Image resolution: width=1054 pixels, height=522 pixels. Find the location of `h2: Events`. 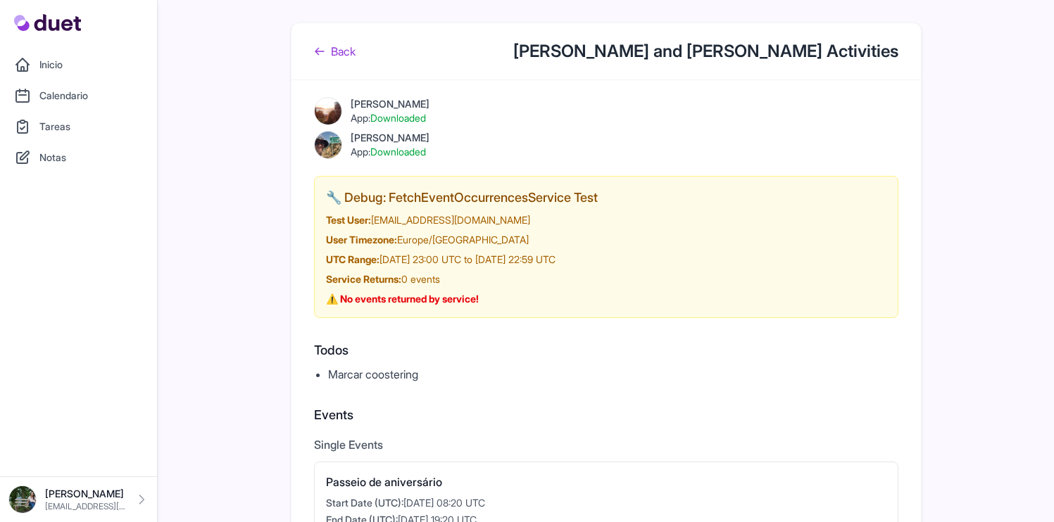

h2: Events is located at coordinates (606, 415).